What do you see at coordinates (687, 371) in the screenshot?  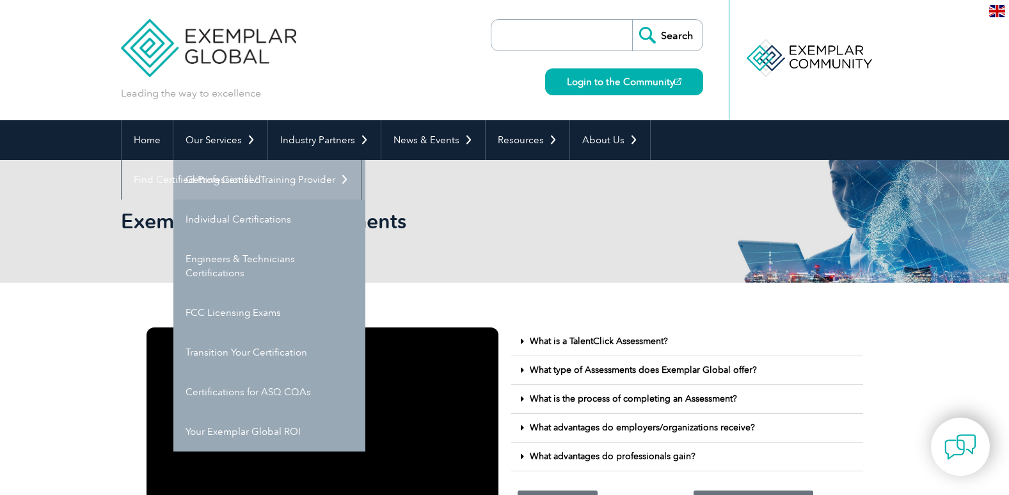 I see `div: What type of Assessments does Exemplar Global offer?` at bounding box center [687, 371].